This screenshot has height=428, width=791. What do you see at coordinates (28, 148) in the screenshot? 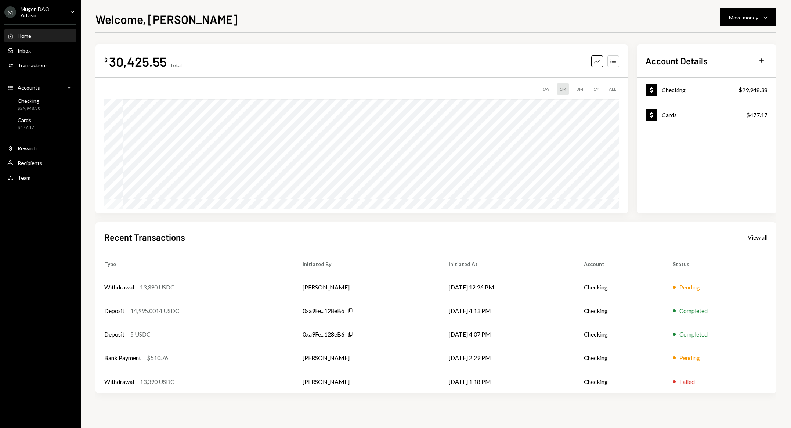
I see `div: Rewards` at bounding box center [28, 148].